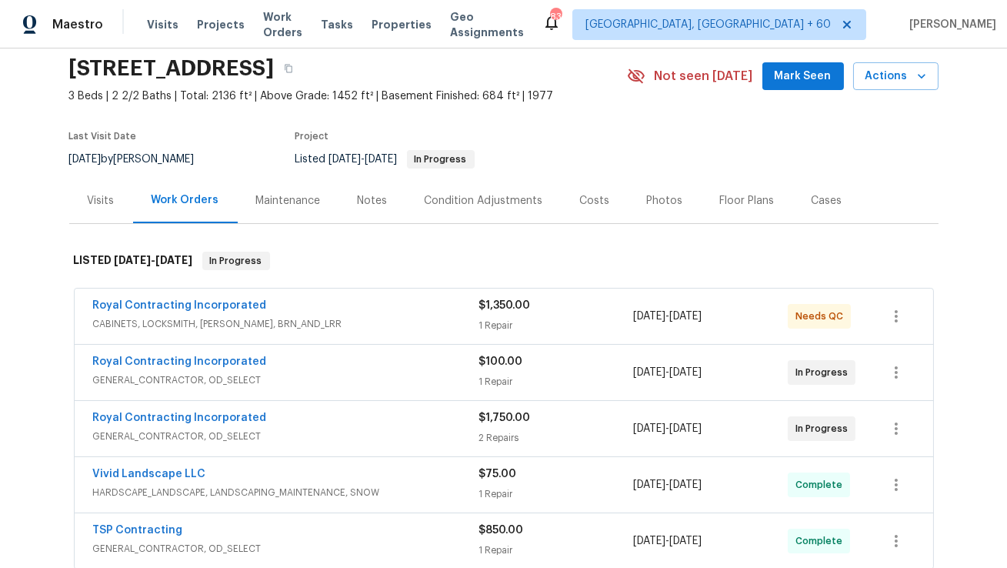 This screenshot has height=568, width=1007. I want to click on h6: LISTED, so click(133, 261).